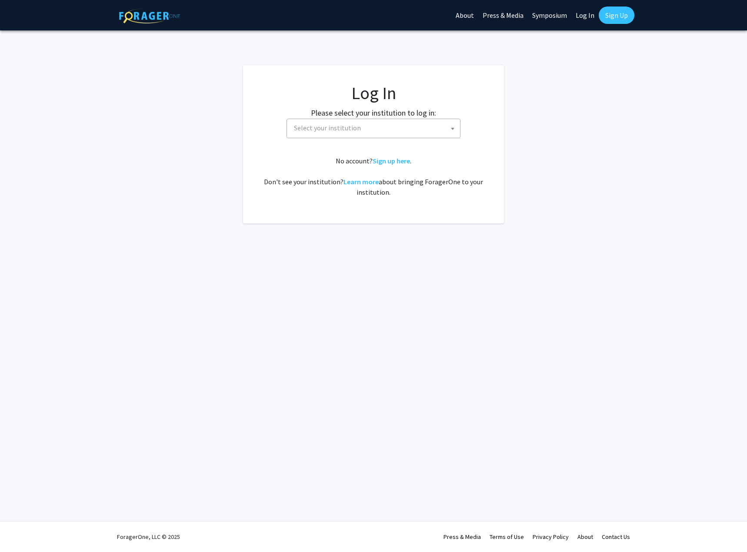 The height and width of the screenshot is (552, 747). Describe the element at coordinates (550, 537) in the screenshot. I see `a: Privacy Policy` at that location.